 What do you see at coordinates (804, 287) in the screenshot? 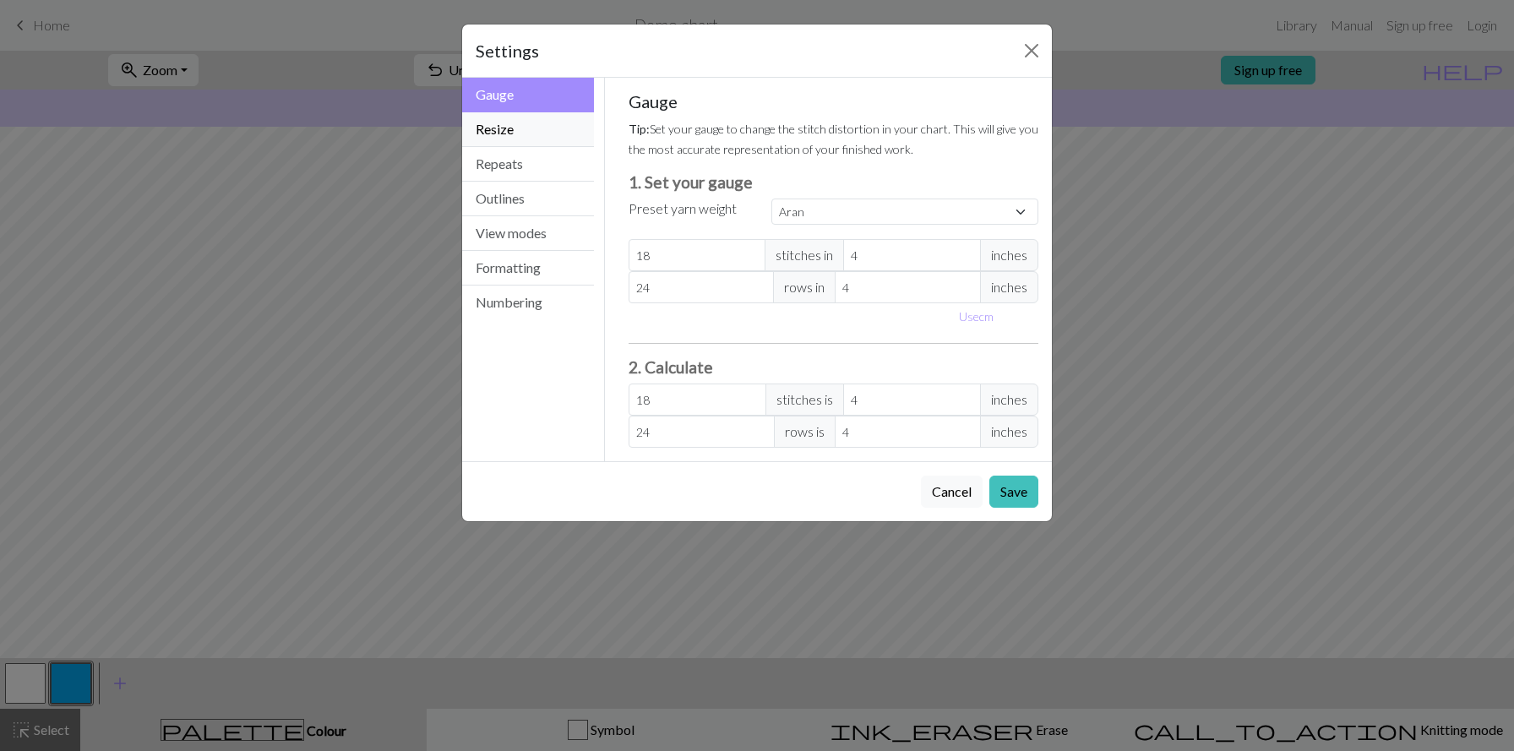
I see `span: rows in` at bounding box center [804, 287].